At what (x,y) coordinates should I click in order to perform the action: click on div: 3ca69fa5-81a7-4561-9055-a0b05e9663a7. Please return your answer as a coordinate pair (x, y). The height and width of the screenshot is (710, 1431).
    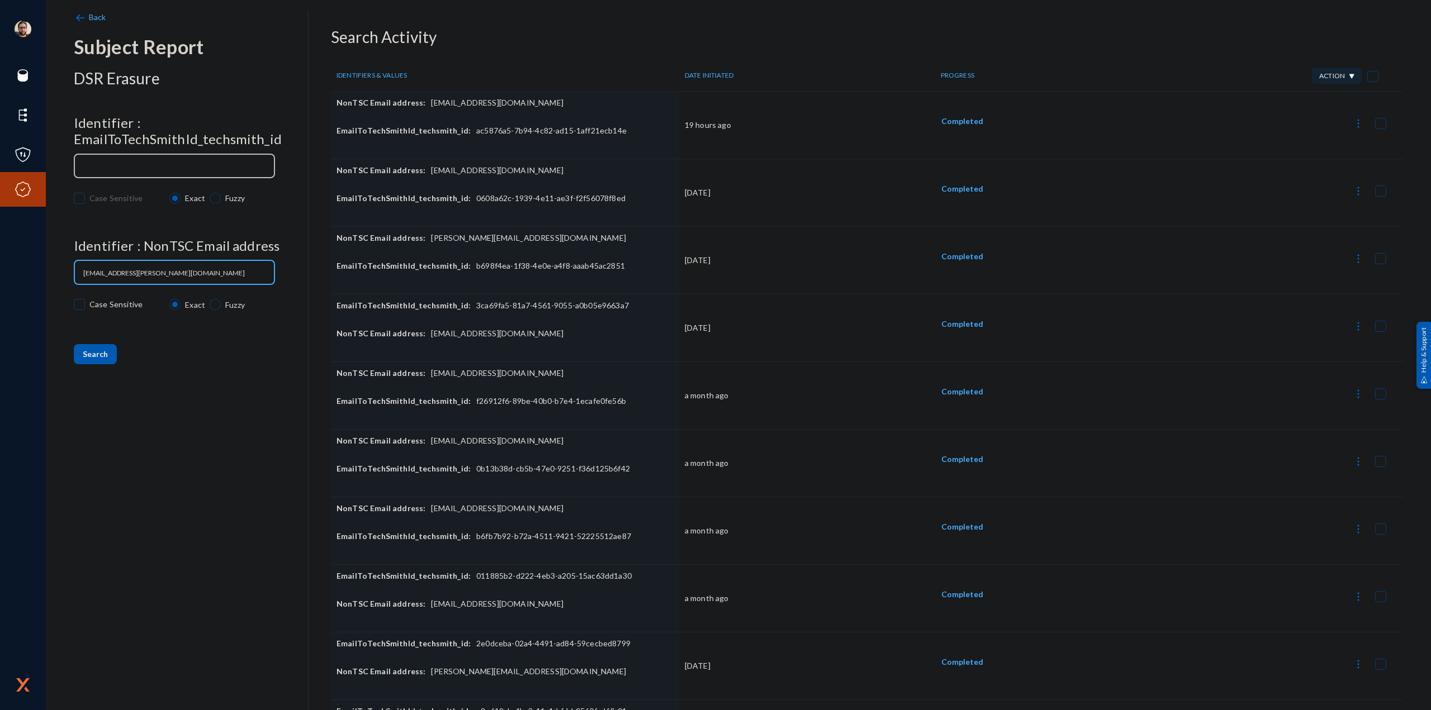
    Looking at the image, I should click on (505, 314).